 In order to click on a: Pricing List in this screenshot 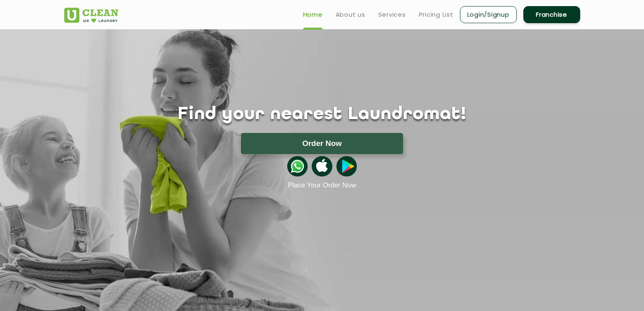, I will do `click(436, 15)`.